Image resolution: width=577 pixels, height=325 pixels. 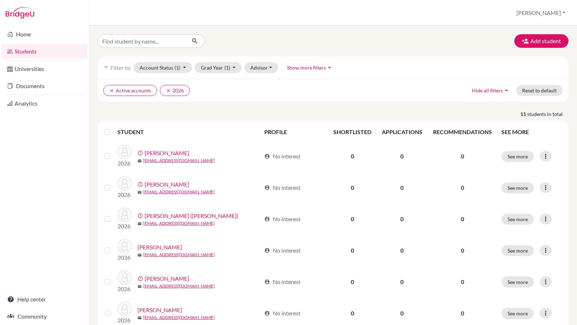 I want to click on img: Duffy, Ethan, so click(x=125, y=152).